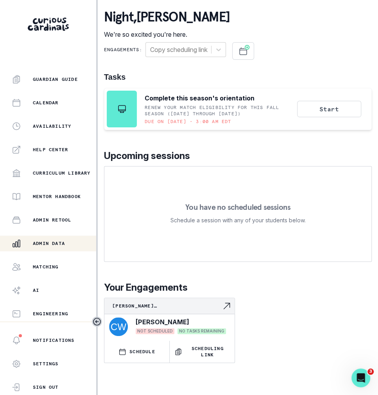  What do you see at coordinates (50, 314) in the screenshot?
I see `p: Engineering` at bounding box center [50, 314].